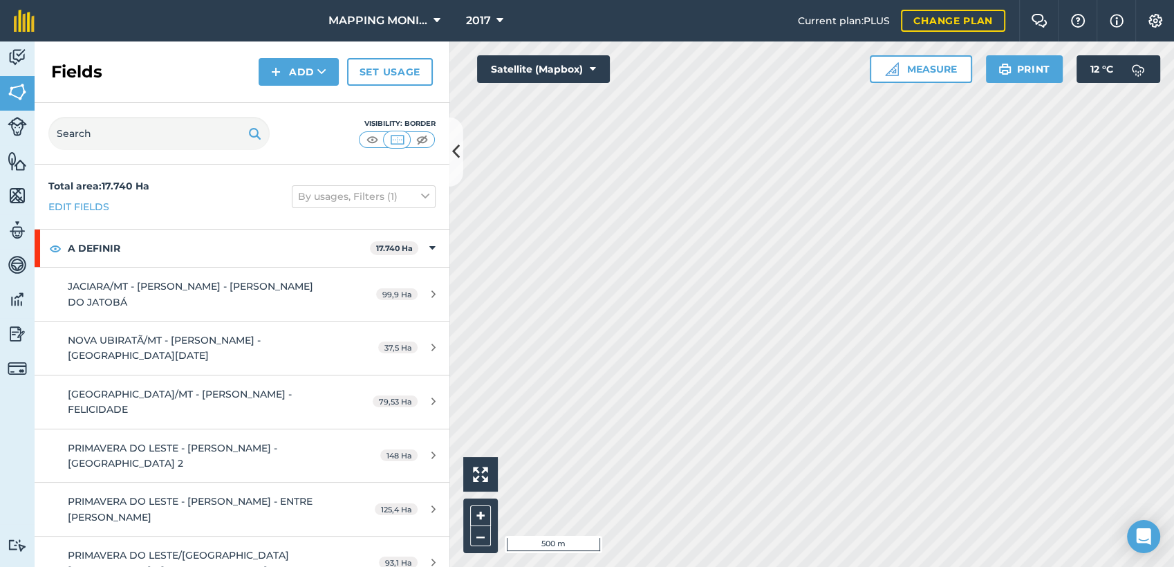 The height and width of the screenshot is (567, 1174). I want to click on img: Four arrows, one pointing top left, one top right, one bottom right and the last bottom left, so click(481, 474).